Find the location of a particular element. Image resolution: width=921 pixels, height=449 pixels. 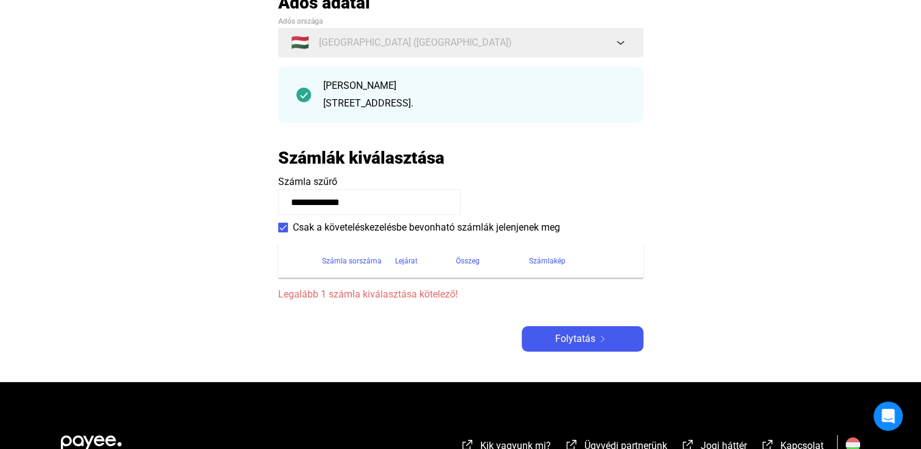

img: checkmark-darker-green-circle is located at coordinates (304, 95).